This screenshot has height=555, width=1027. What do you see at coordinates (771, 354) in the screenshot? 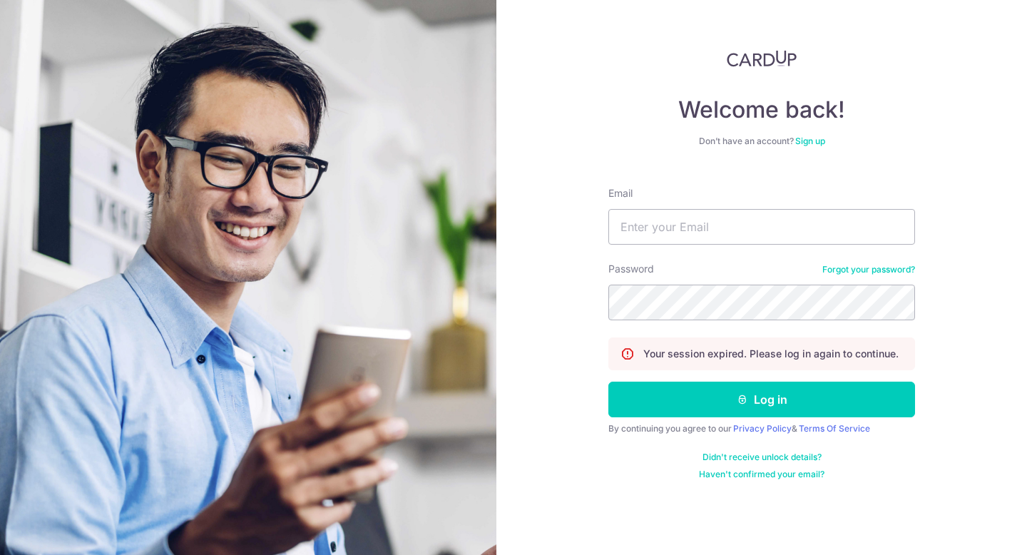
I see `p: Your session expired. Please log in again to continue.` at bounding box center [771, 354].